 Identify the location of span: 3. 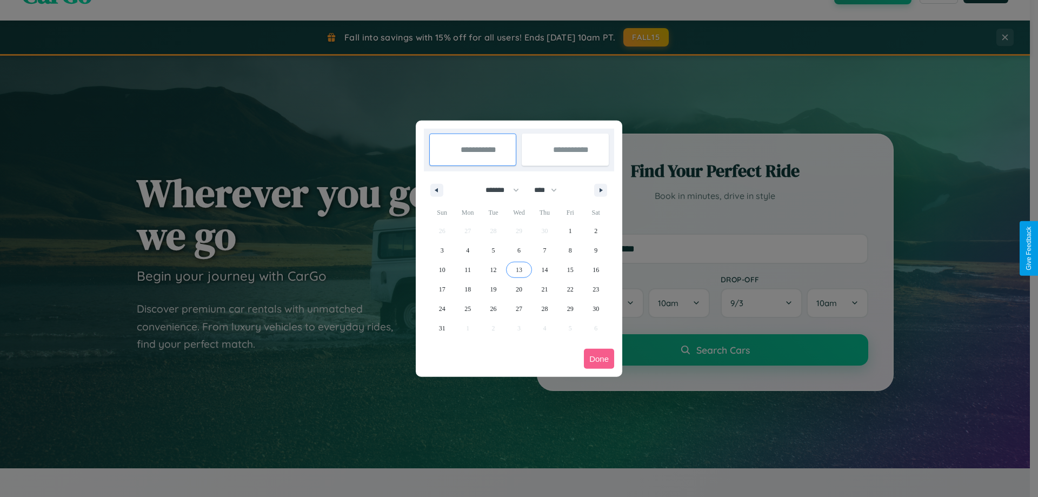
(442, 250).